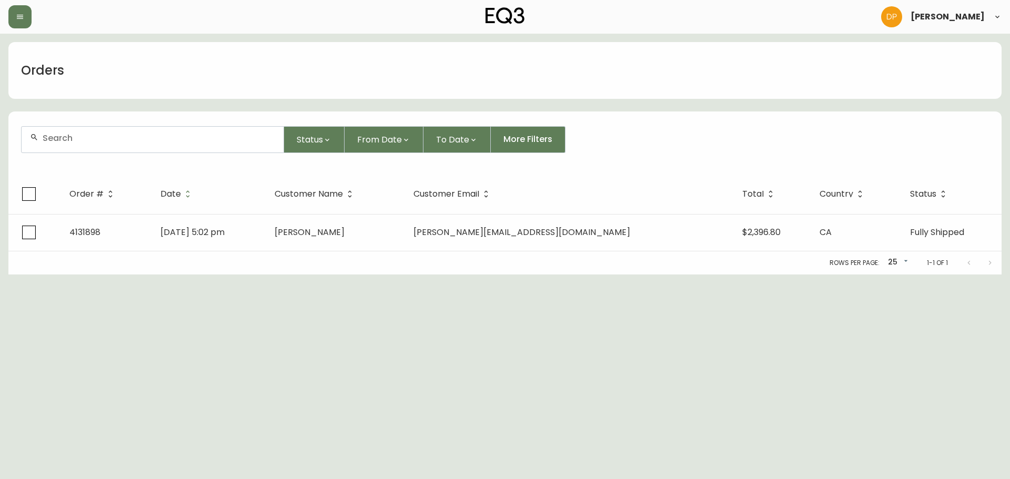 The height and width of the screenshot is (479, 1010). What do you see at coordinates (891, 17) in the screenshot?
I see `img: b0154ba12ae69382d64d2f3159806b19` at bounding box center [891, 17].